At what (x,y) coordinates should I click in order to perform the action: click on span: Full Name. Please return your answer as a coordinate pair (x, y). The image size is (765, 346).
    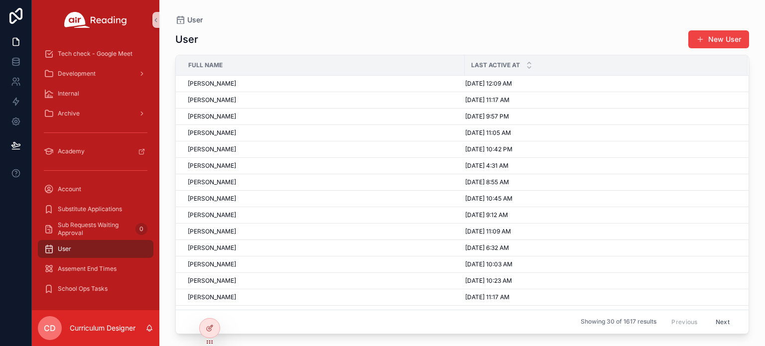
    Looking at the image, I should click on (205, 65).